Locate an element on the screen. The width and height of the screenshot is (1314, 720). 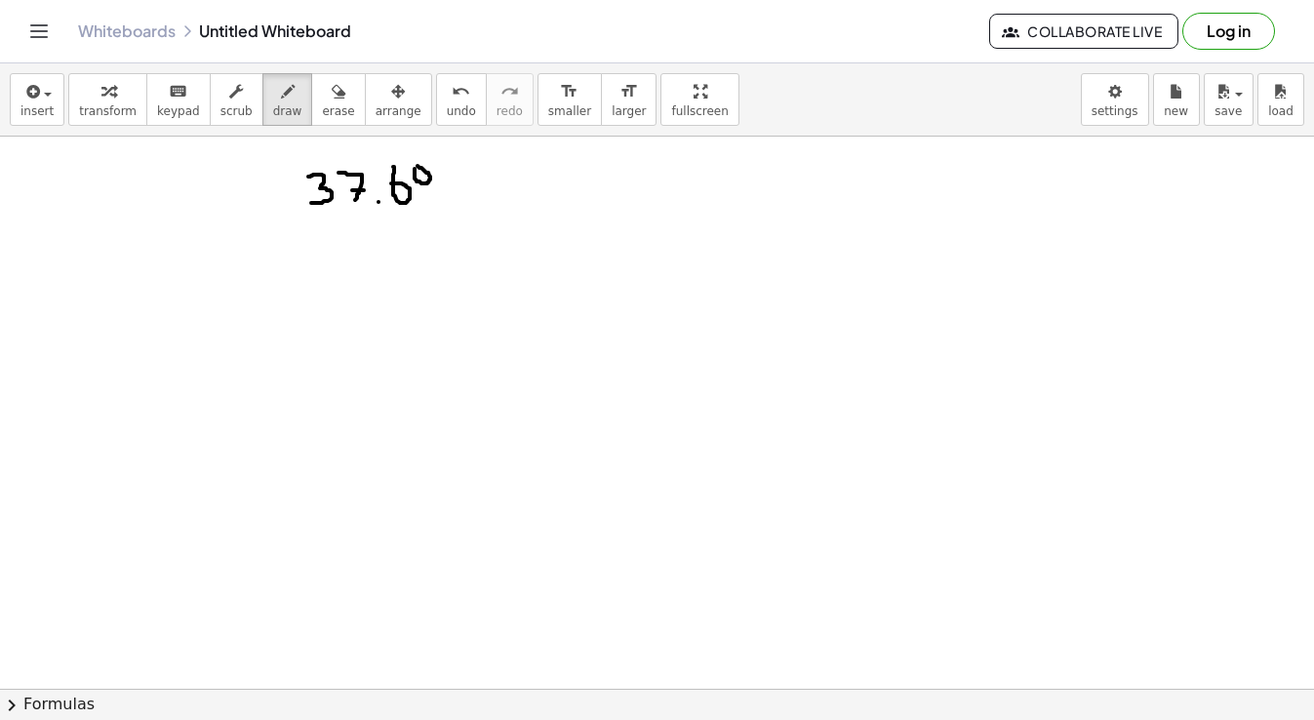
button: redoredo is located at coordinates (509, 100).